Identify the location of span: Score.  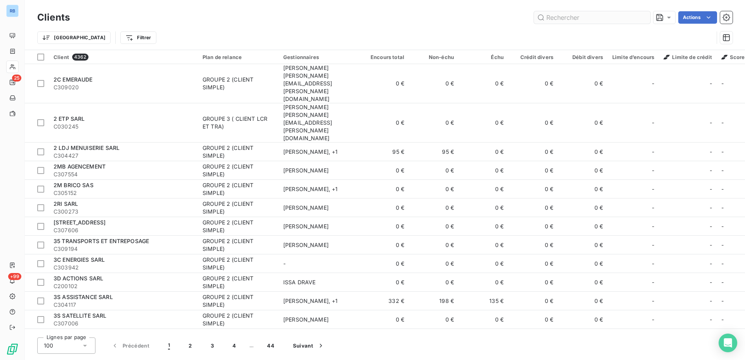
(733, 57).